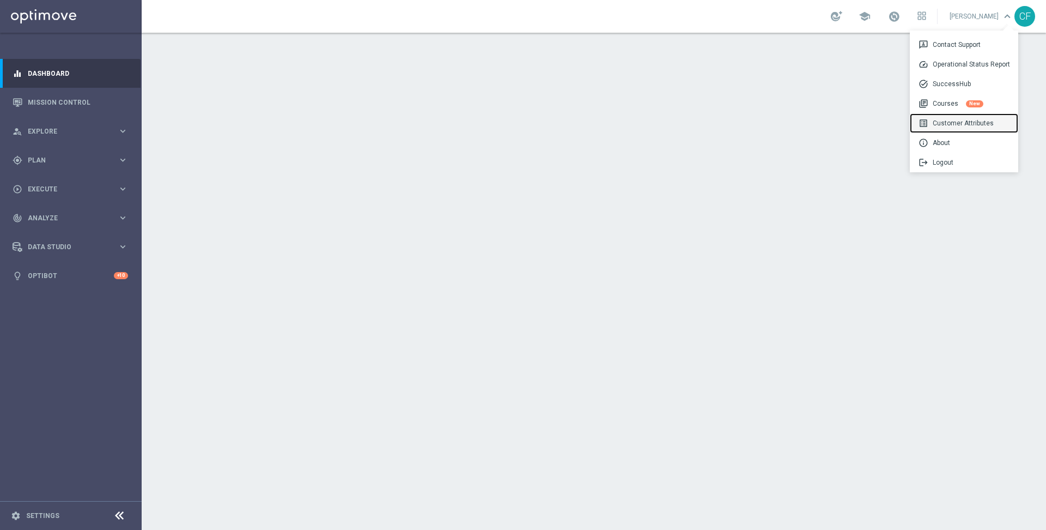 The width and height of the screenshot is (1046, 530). I want to click on div: Data Studio keyboard_arrow_right, so click(70, 247).